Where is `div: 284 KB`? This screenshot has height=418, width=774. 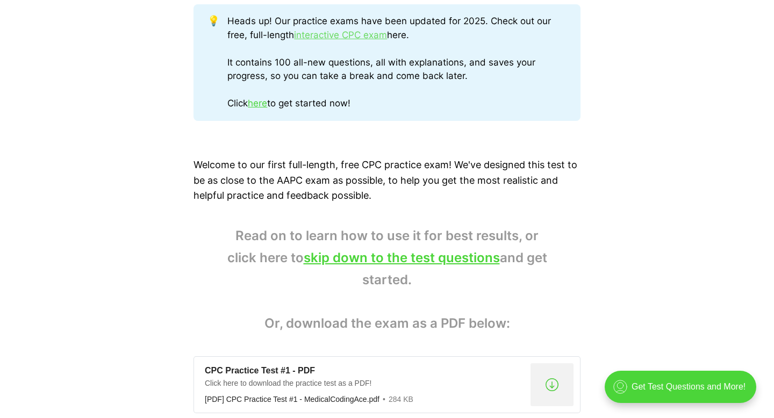 div: 284 KB is located at coordinates (396, 399).